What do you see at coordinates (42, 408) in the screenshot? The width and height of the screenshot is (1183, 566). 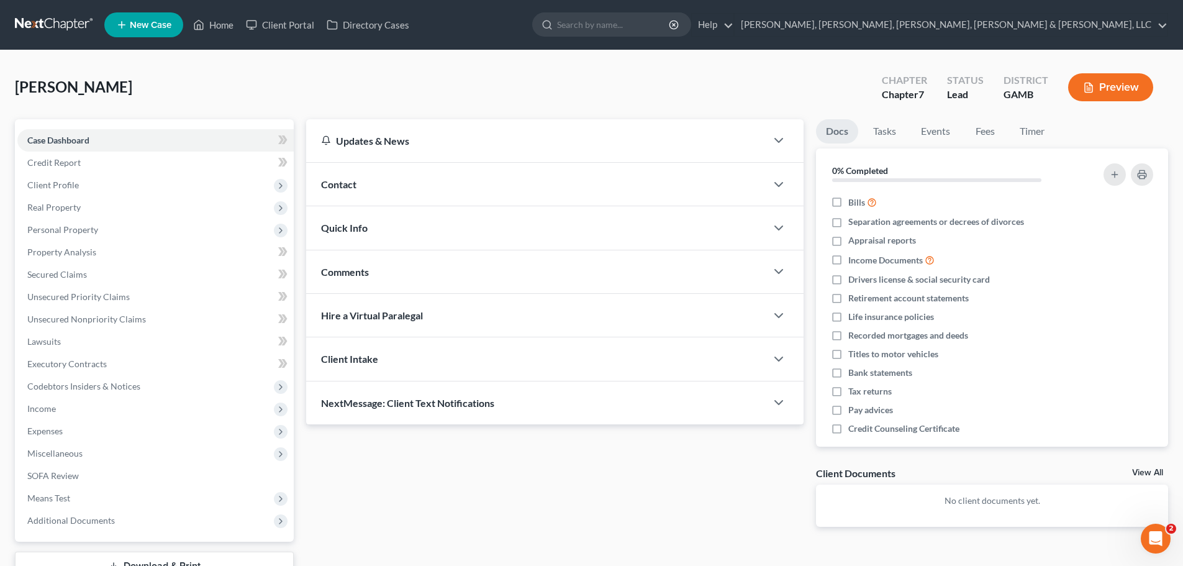 I see `span: Income` at bounding box center [42, 408].